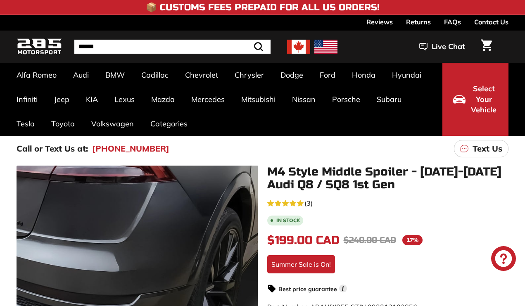  I want to click on a: Returns, so click(418, 22).